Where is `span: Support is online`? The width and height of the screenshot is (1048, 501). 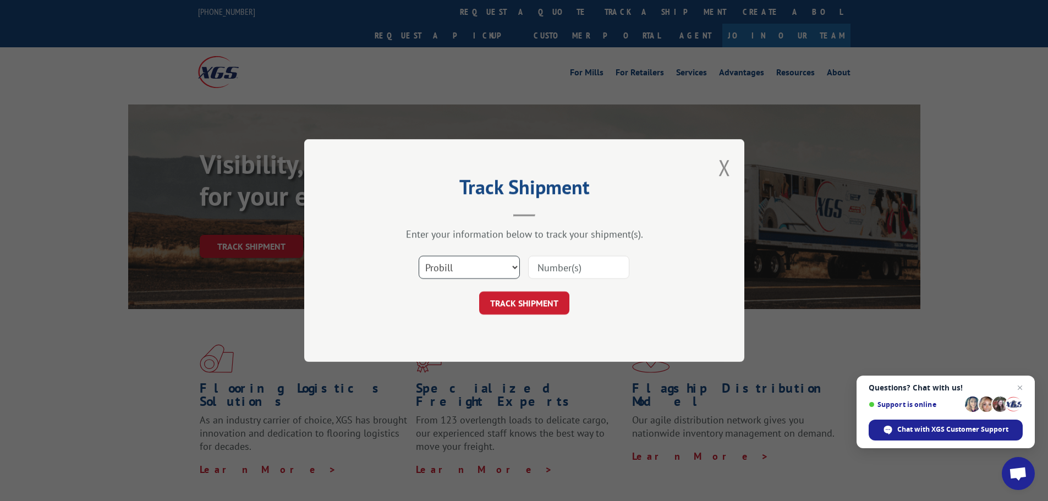
span: Support is online is located at coordinates (915, 404).